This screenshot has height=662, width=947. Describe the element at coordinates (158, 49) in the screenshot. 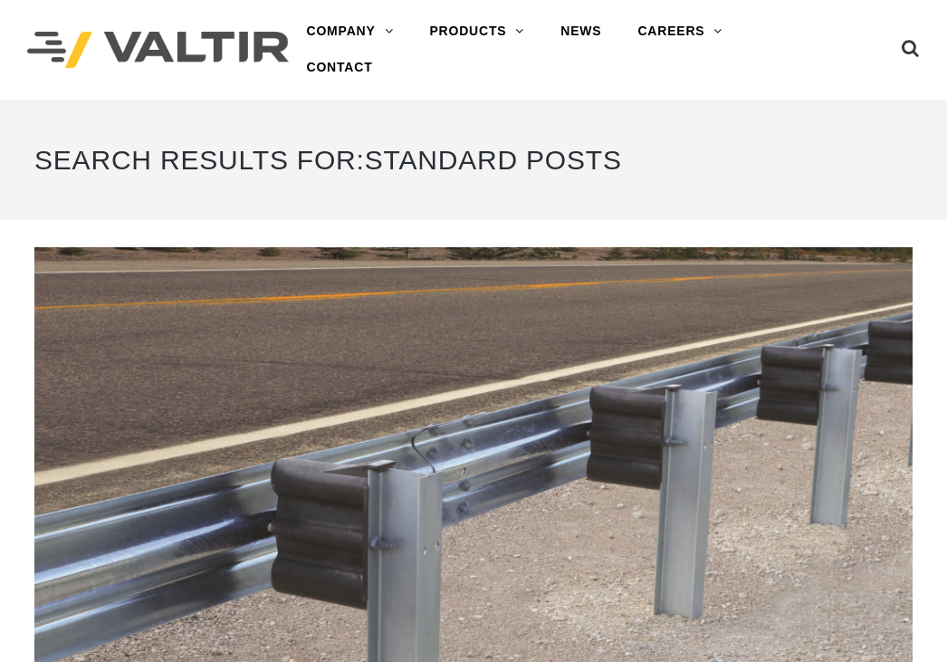

I see `img: Valtir` at that location.